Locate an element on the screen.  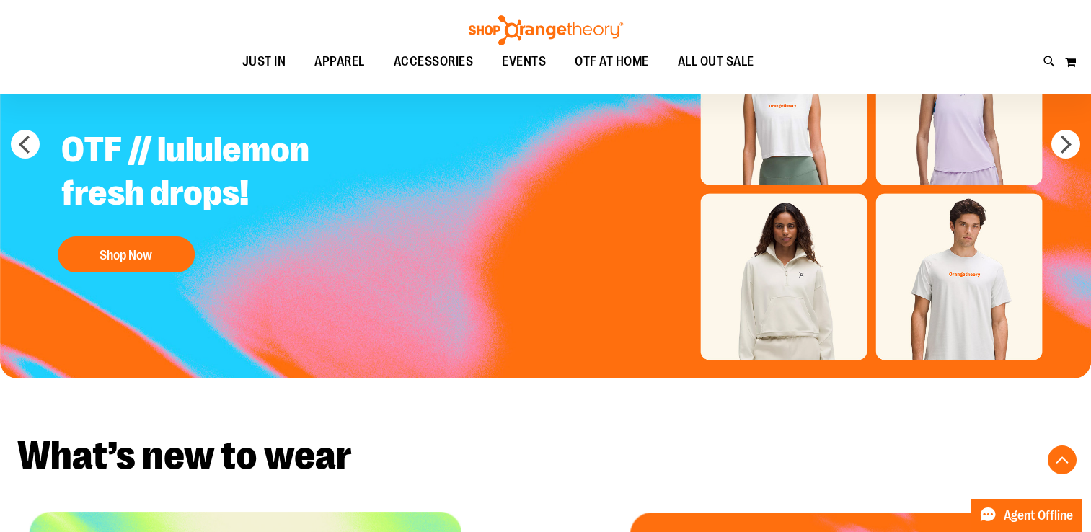
img: Shop Orangetheory is located at coordinates (546, 30).